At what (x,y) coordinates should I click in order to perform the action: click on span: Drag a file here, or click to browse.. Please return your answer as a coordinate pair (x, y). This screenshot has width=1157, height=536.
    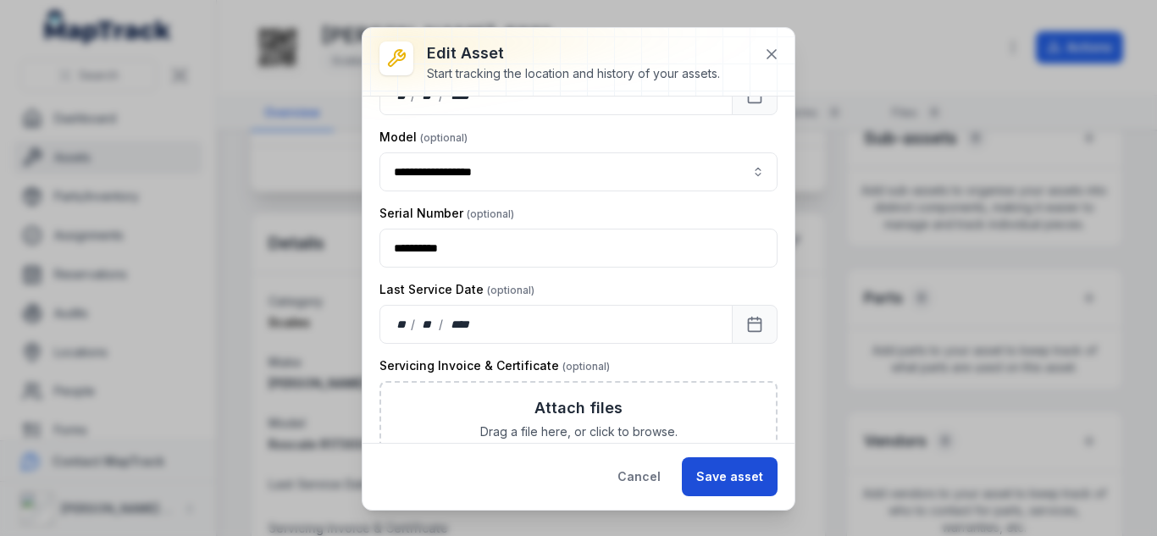
    Looking at the image, I should click on (578, 432).